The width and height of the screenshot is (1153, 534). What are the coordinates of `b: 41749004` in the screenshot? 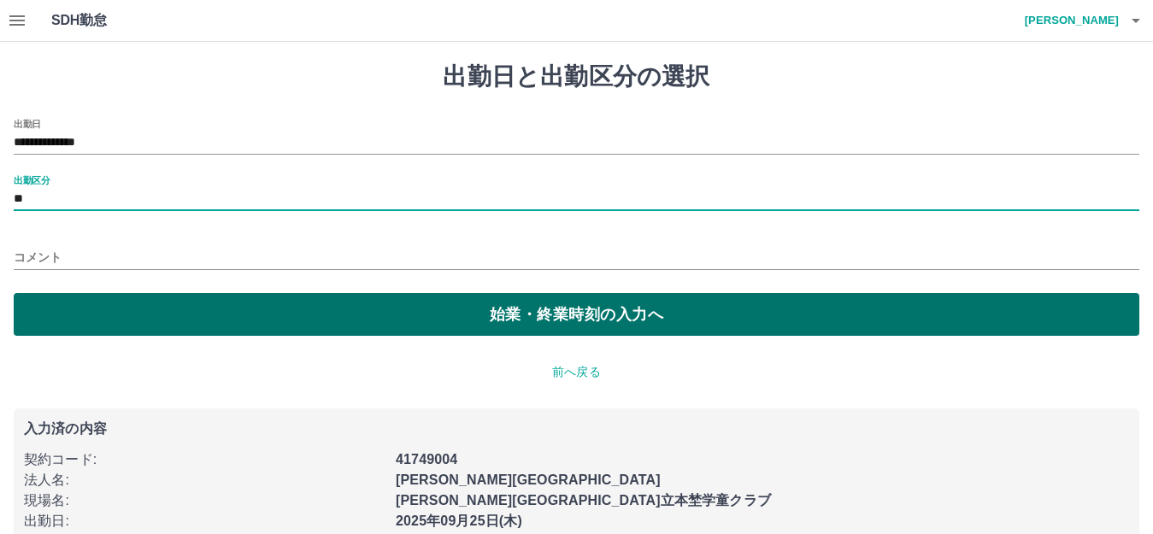 It's located at (426, 459).